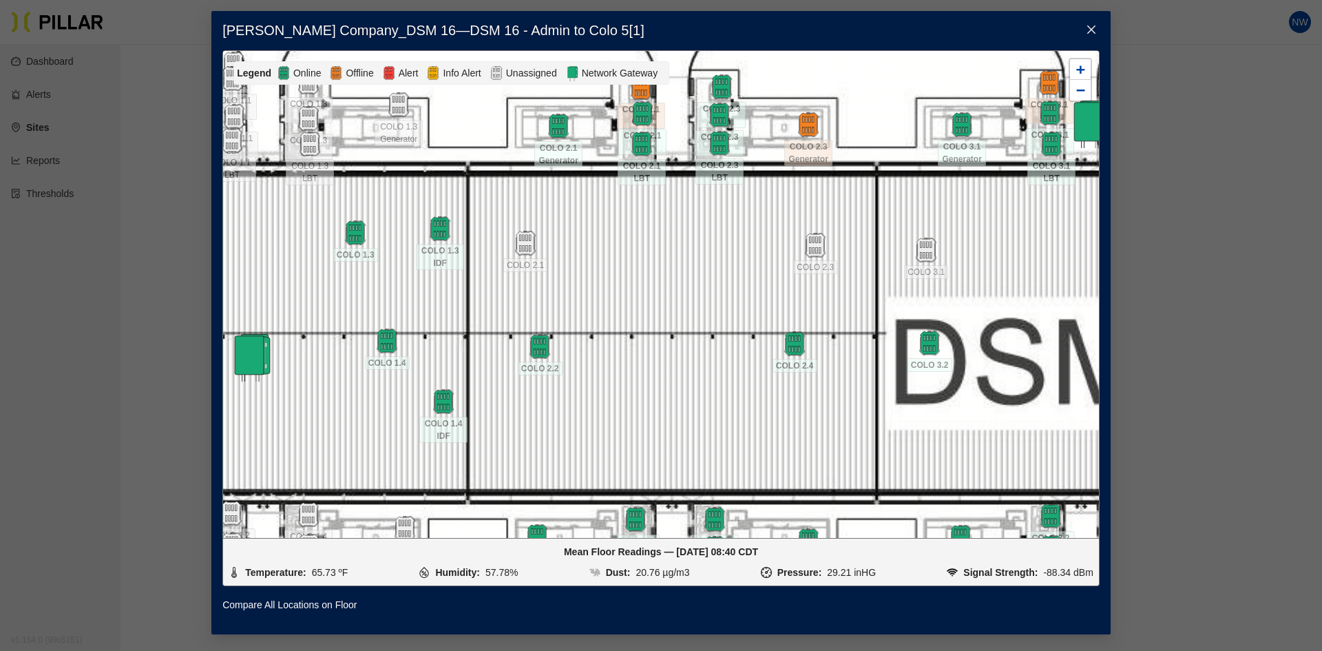 The height and width of the screenshot is (651, 1322). What do you see at coordinates (275, 572) in the screenshot?
I see `div: Temperature:` at bounding box center [275, 572].